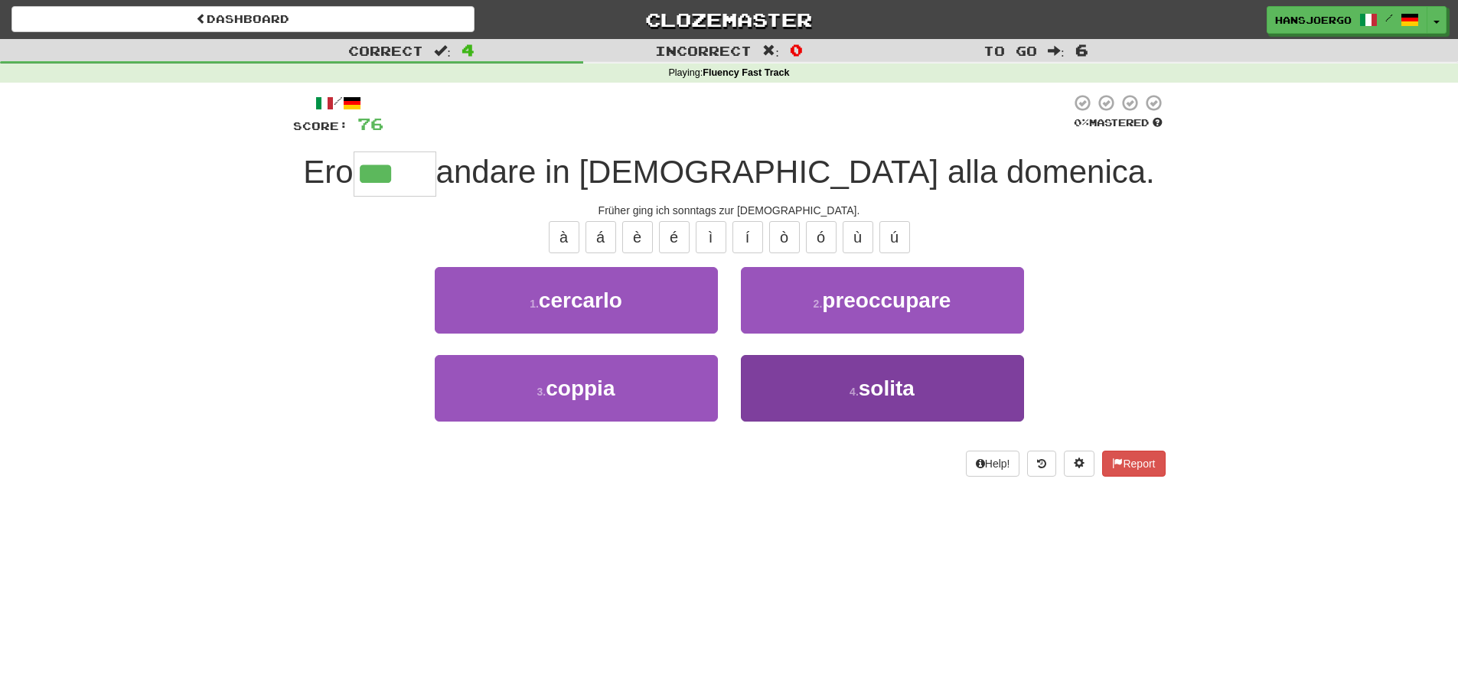  I want to click on span: preoccupare, so click(886, 300).